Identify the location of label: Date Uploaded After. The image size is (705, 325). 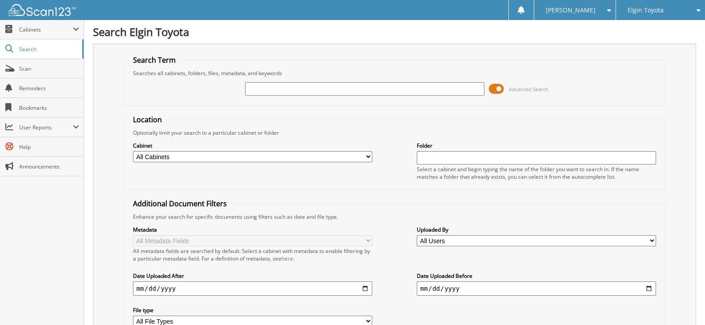
(253, 276).